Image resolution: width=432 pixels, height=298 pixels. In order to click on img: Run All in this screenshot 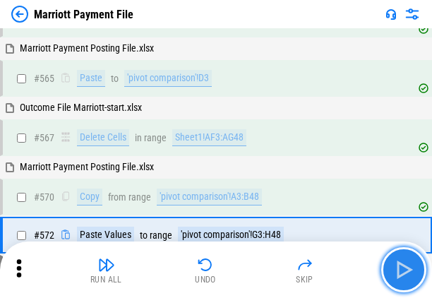, I will do `click(107, 265)`.